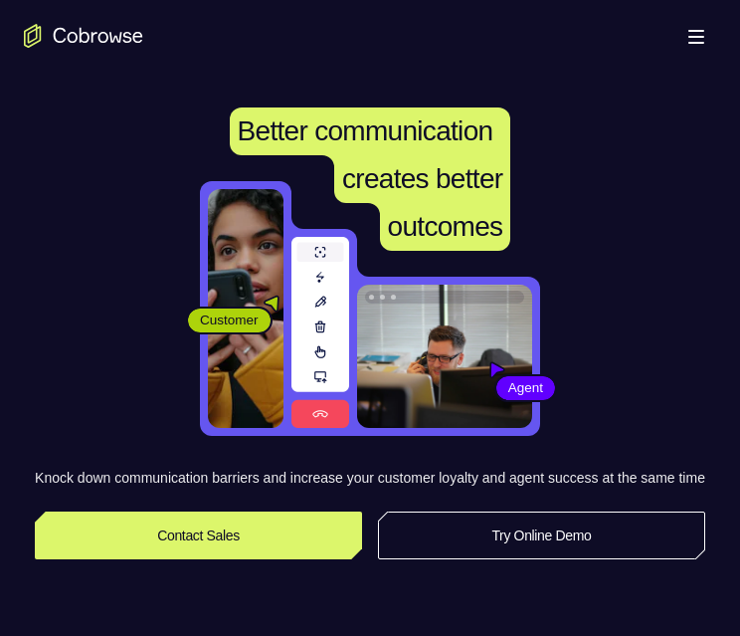 This screenshot has height=636, width=740. What do you see at coordinates (541, 535) in the screenshot?
I see `a: Try Online Demo` at bounding box center [541, 535].